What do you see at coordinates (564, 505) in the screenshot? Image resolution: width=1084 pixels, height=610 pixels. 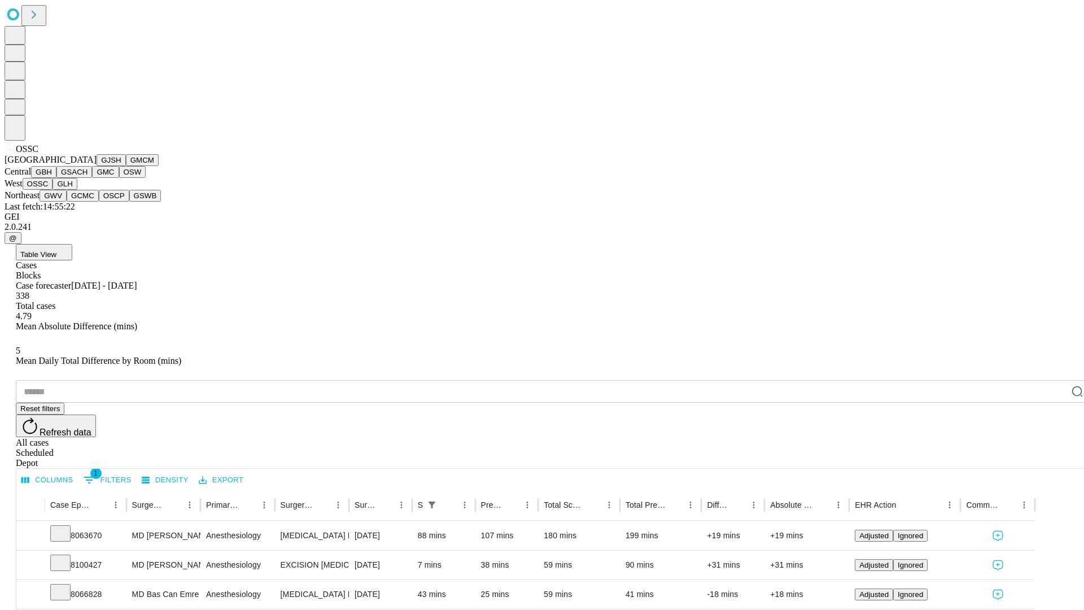 I see `div: Total Scheduled Duration` at bounding box center [564, 505].